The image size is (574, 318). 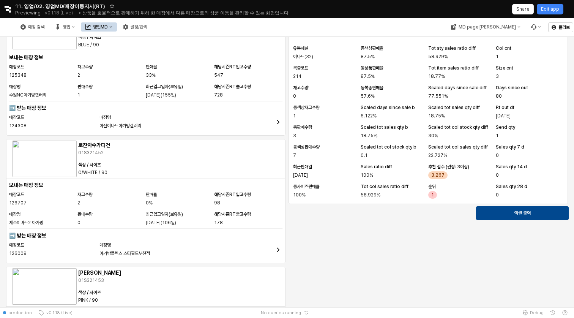 What do you see at coordinates (65, 27) in the screenshot?
I see `button: 영업` at bounding box center [65, 27].